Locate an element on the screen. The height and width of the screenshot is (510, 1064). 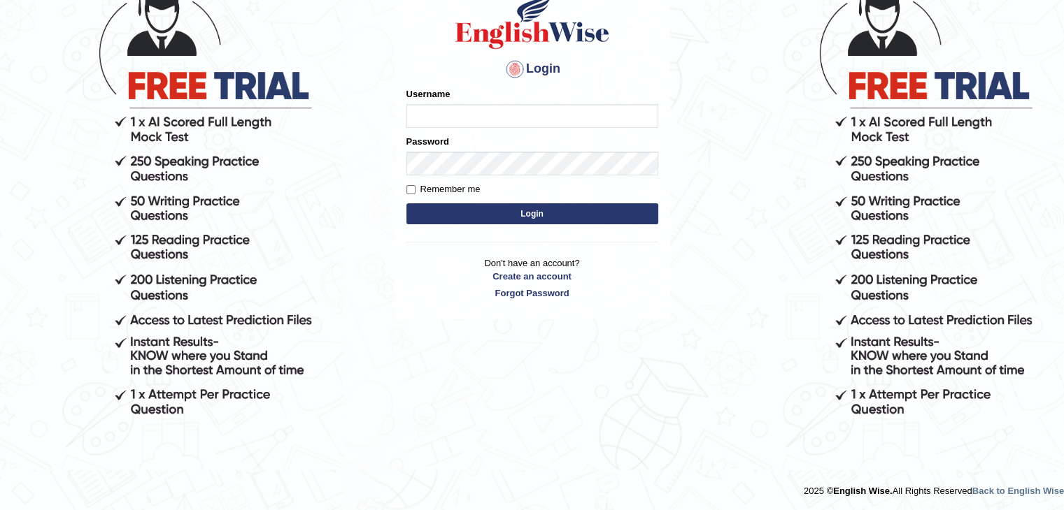
strong: Back to English Wise is located at coordinates (1017, 491).